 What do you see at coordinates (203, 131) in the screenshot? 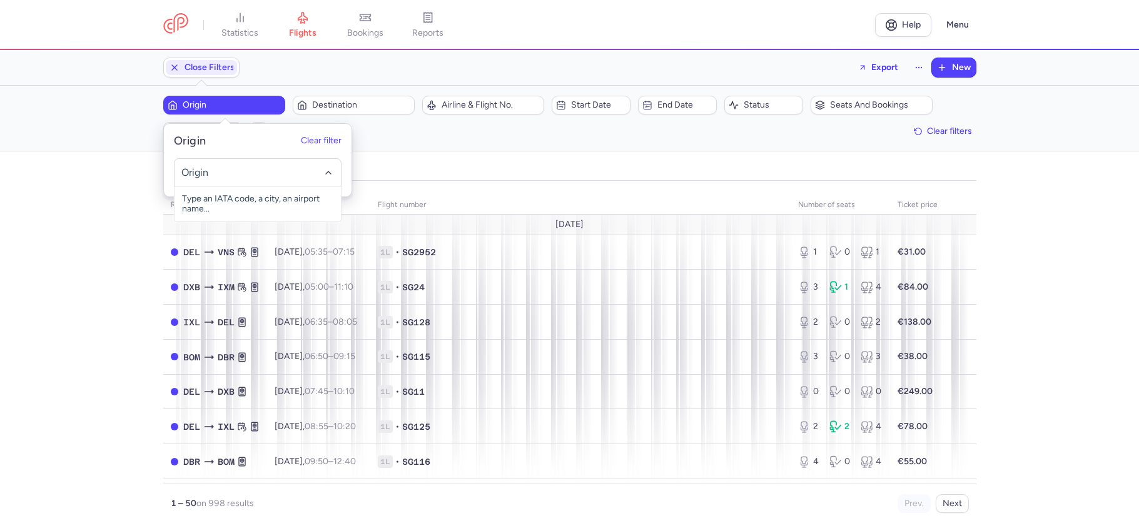
I see `button: Days of week` at bounding box center [203, 131].